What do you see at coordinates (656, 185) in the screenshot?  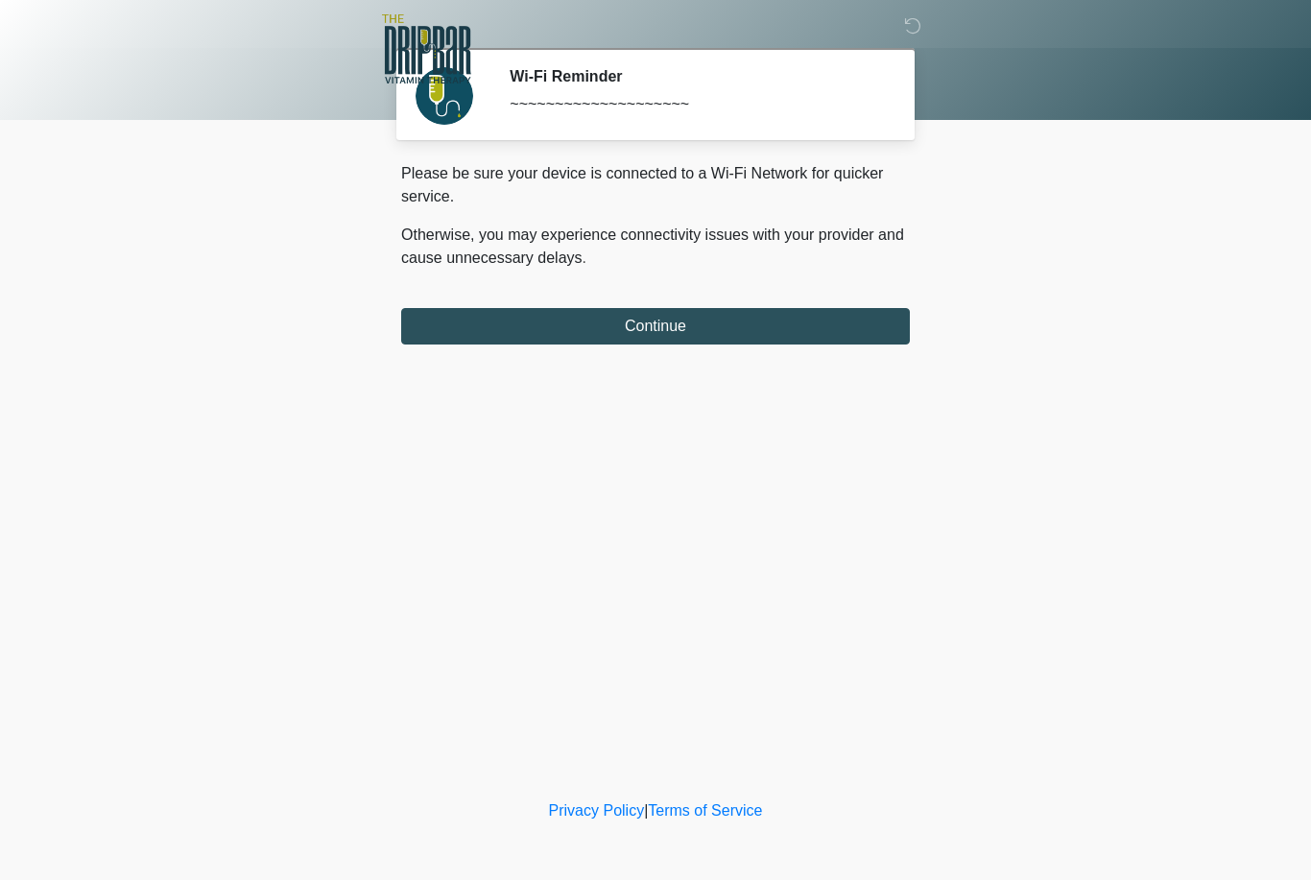 I see `p: Please be sure your device is connected to a Wi-Fi Network for quicker service.` at bounding box center [656, 185].